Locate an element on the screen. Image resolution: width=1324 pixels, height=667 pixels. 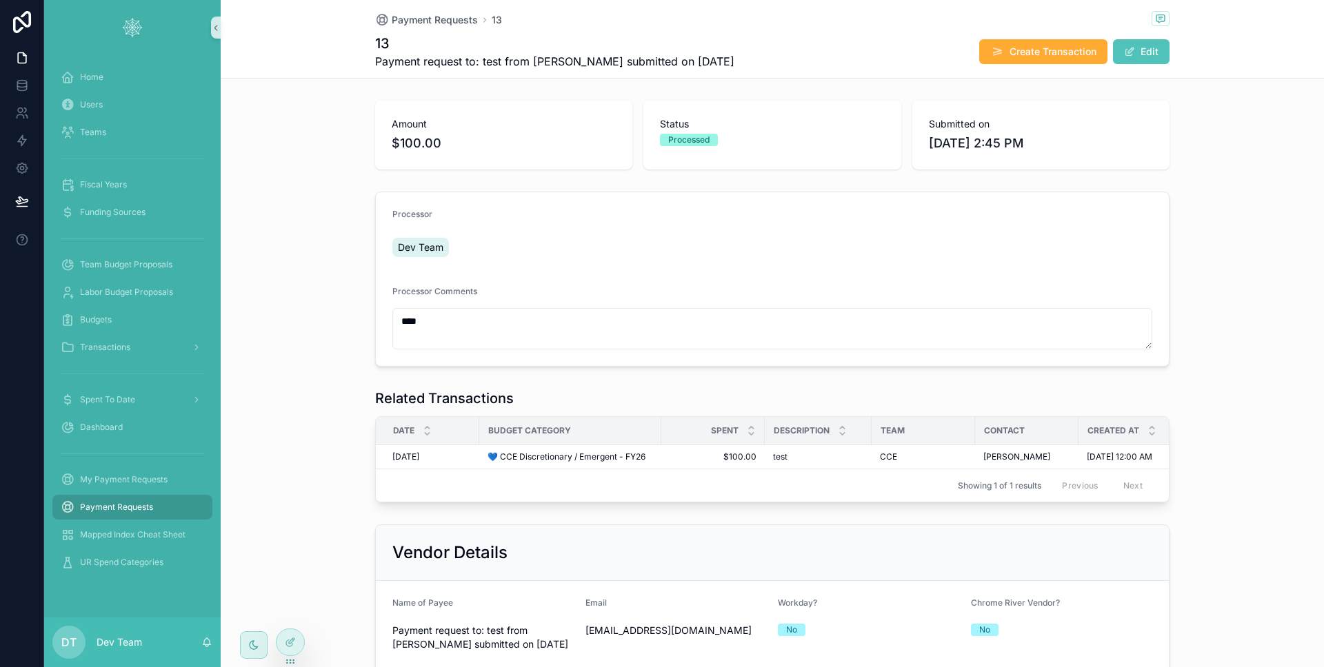
span: Processor is located at coordinates (412, 214).